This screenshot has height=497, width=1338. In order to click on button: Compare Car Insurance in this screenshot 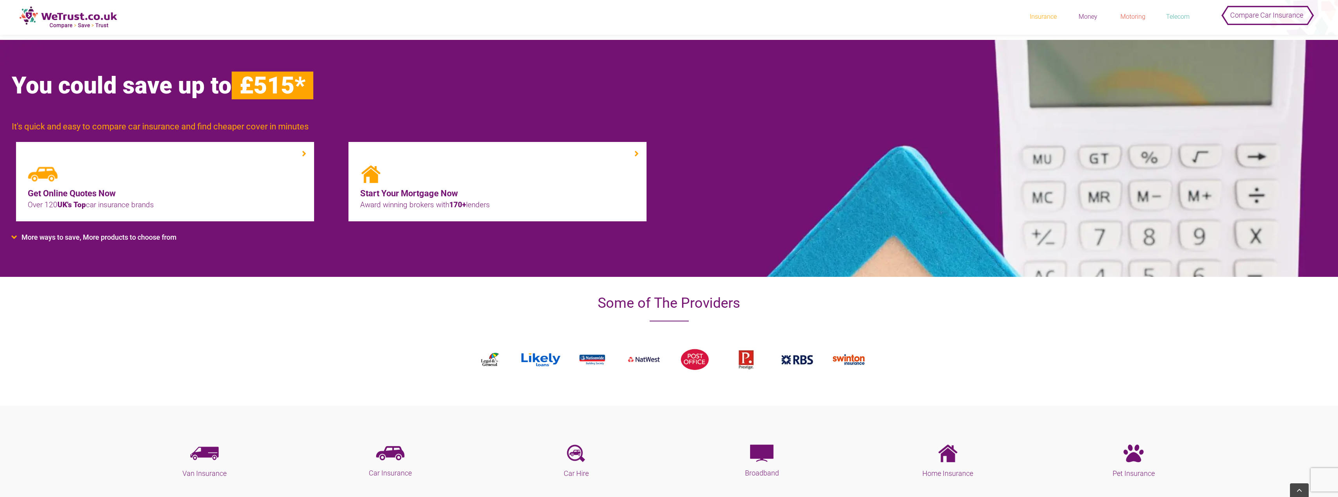, I will do `click(1267, 12)`.